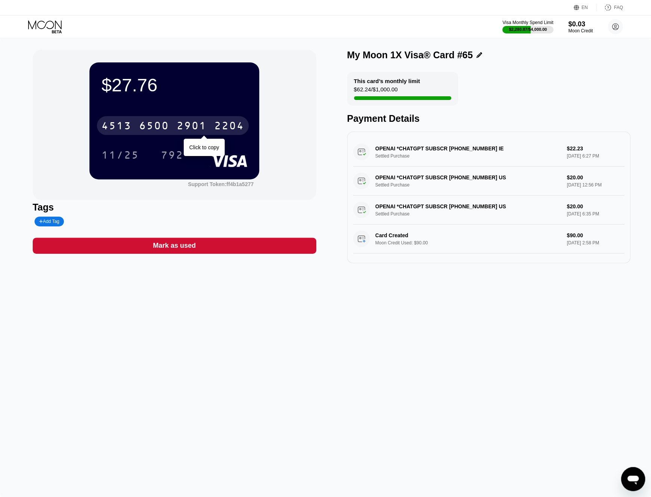 The width and height of the screenshot is (651, 497). What do you see at coordinates (229, 127) in the screenshot?
I see `div: 2204` at bounding box center [229, 127].